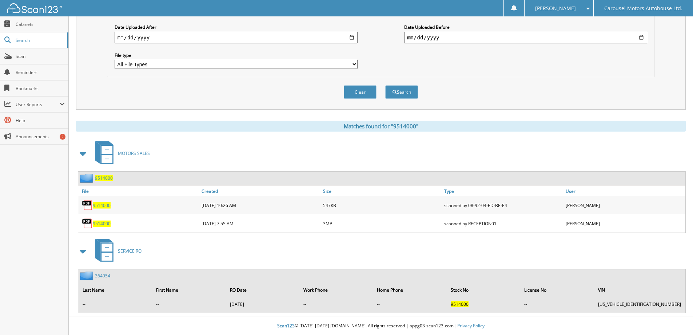  What do you see at coordinates (261, 191) in the screenshot?
I see `a: Created` at bounding box center [261, 191].